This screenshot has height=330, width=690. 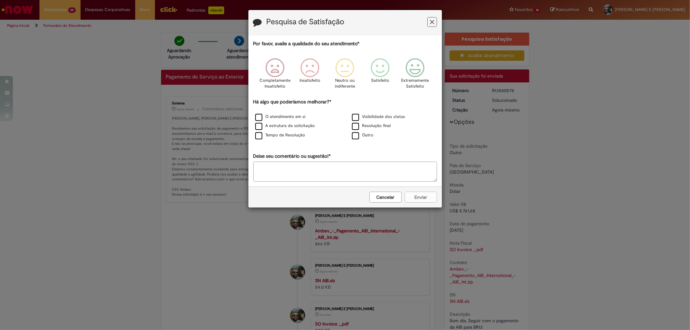 What do you see at coordinates (310, 81) in the screenshot?
I see `p: Insatisfeito` at bounding box center [310, 81].